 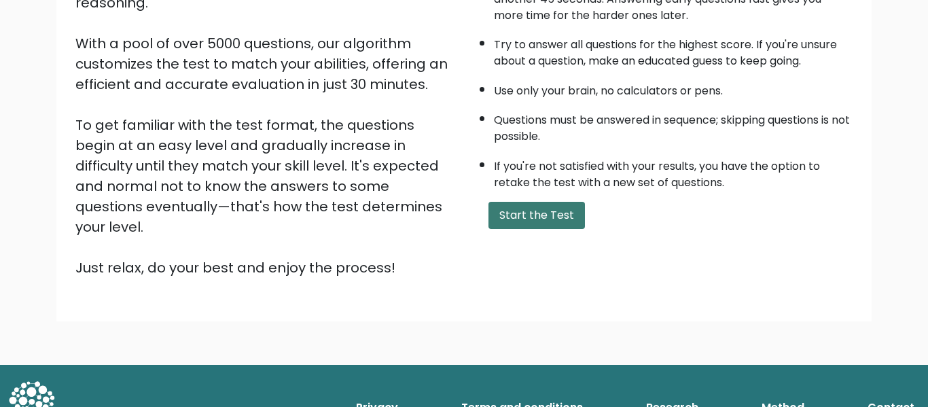 What do you see at coordinates (537, 215) in the screenshot?
I see `button: Start the Test` at bounding box center [537, 215].